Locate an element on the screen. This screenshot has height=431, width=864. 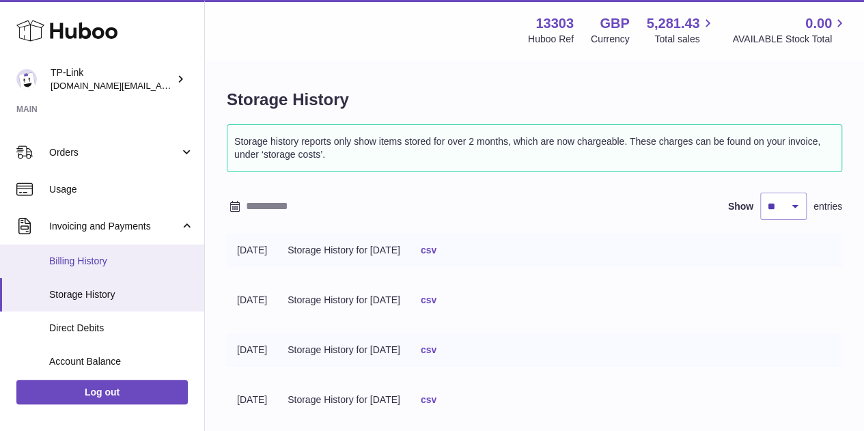
span: Storage History is located at coordinates (122, 294).